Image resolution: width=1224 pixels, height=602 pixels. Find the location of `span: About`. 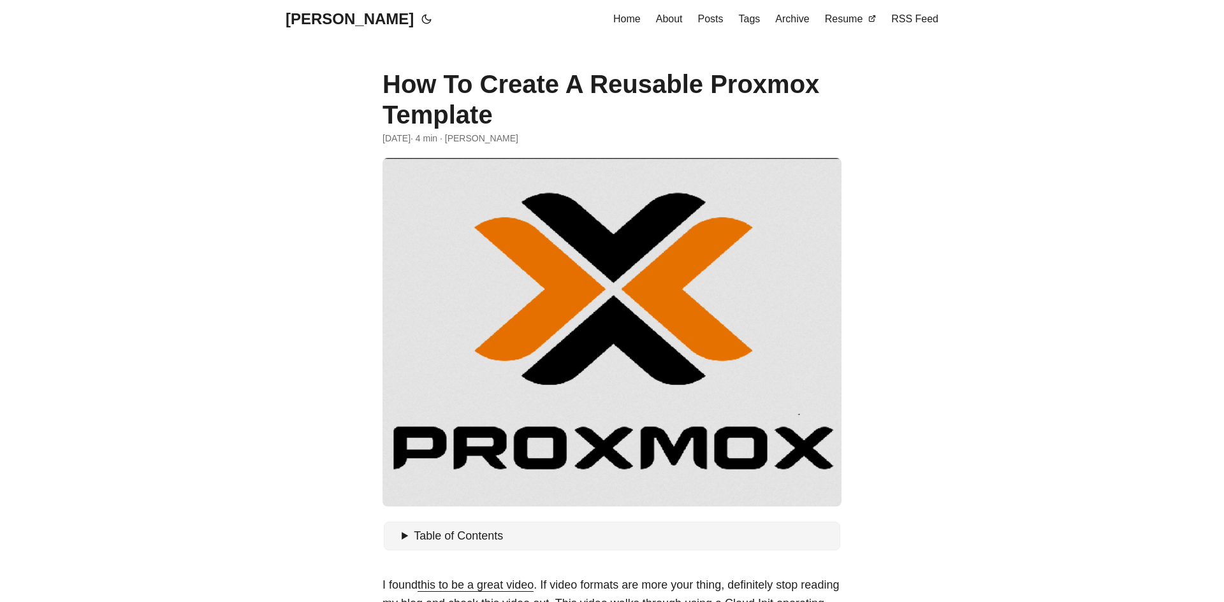

span: About is located at coordinates (669, 18).